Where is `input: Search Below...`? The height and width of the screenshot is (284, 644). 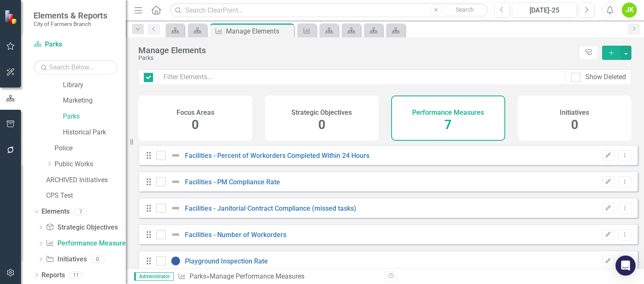 input: Search Below... is located at coordinates (75, 67).